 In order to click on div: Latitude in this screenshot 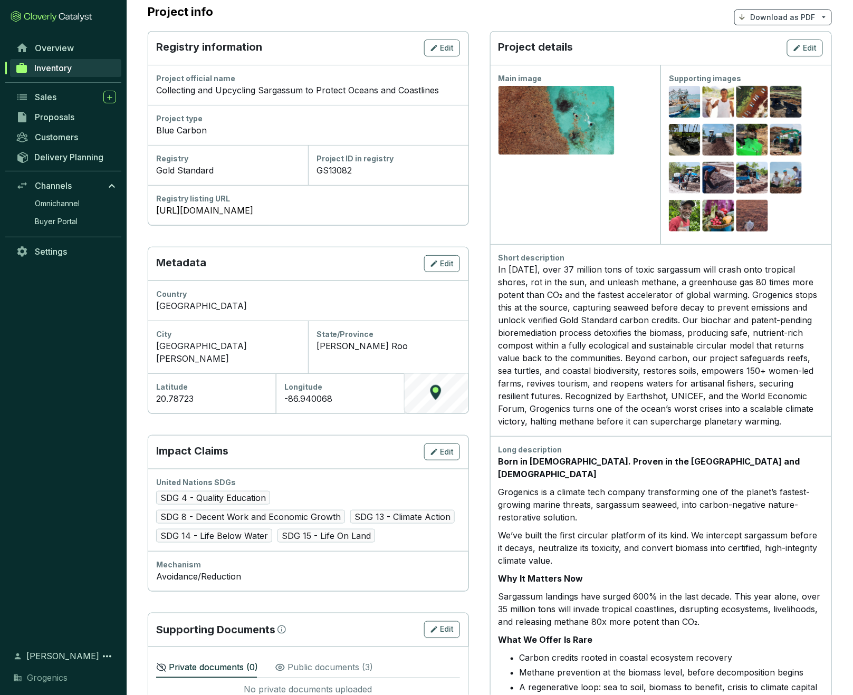, I will do `click(211, 387)`.